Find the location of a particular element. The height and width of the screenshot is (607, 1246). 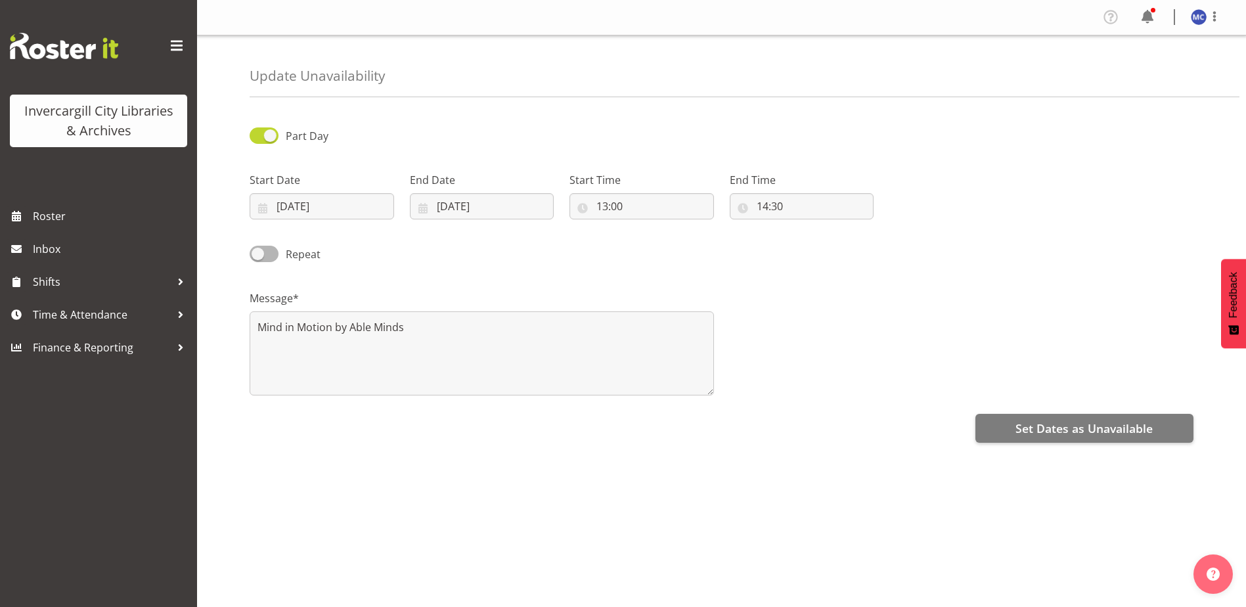

div: Invercargill City Libraries & Archives is located at coordinates (99, 121).